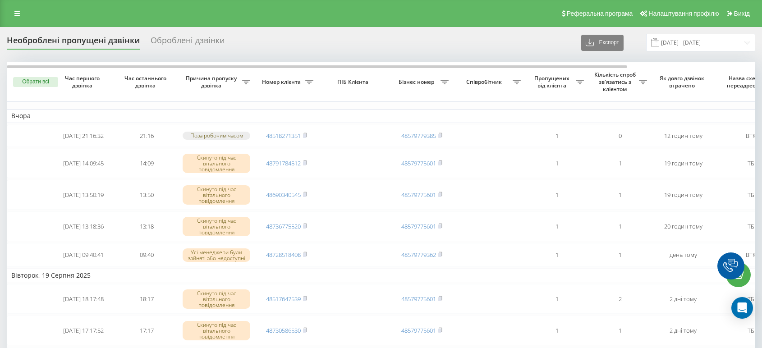 This screenshot has height=348, width=762. Describe the element at coordinates (620, 136) in the screenshot. I see `td: 0` at that location.